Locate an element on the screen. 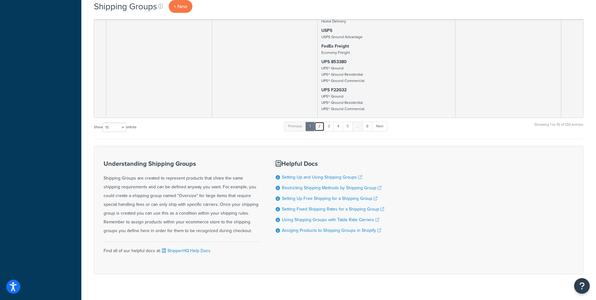 This screenshot has width=596, height=300. a: Setting Up and Using Shipping Groups is located at coordinates (322, 177).